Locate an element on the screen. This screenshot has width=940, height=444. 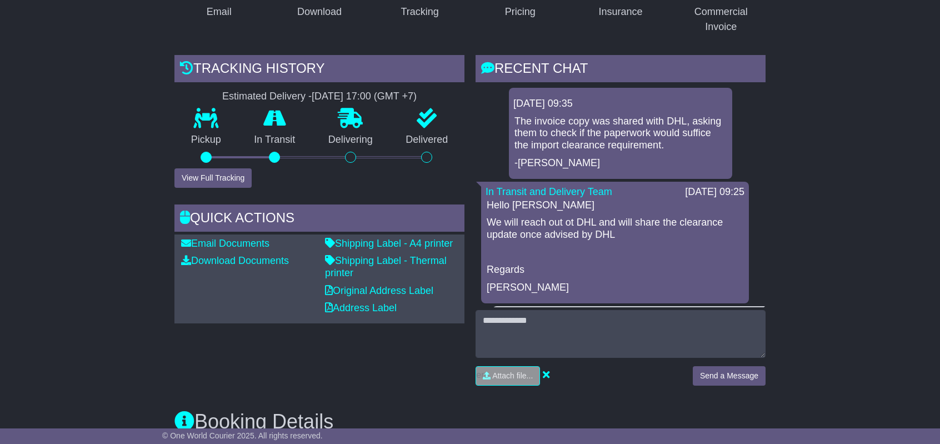
a: Original Address Label is located at coordinates (379, 291).